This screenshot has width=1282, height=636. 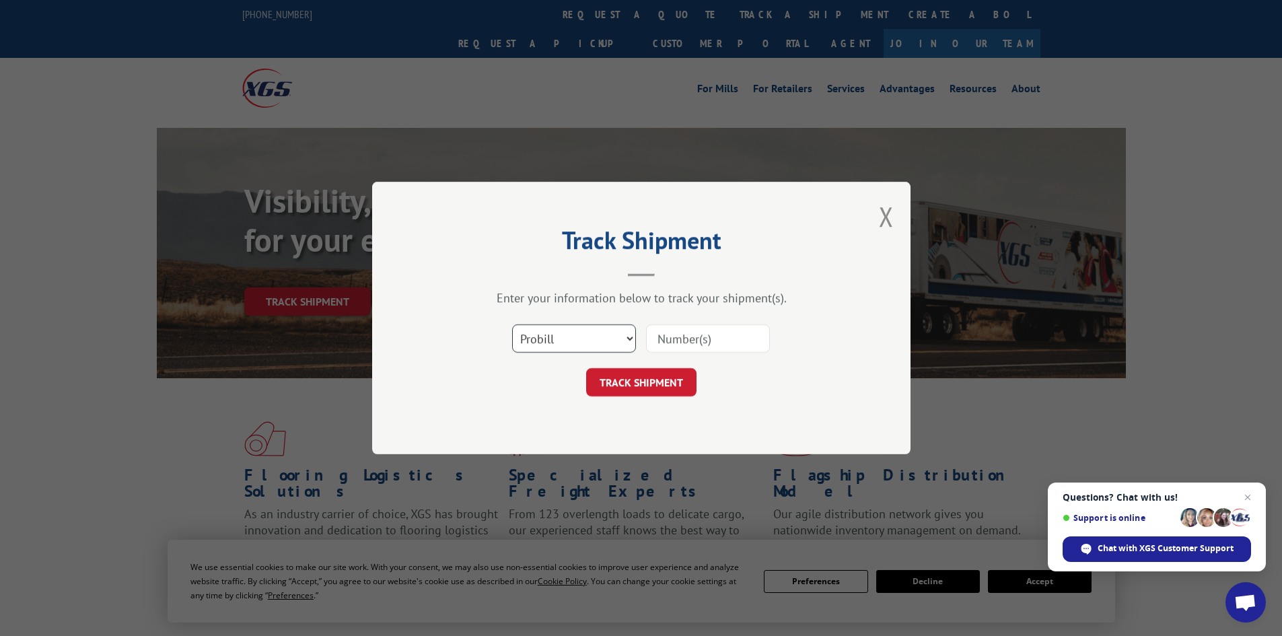 What do you see at coordinates (1157, 497) in the screenshot?
I see `span: Questions? Chat with us!` at bounding box center [1157, 497].